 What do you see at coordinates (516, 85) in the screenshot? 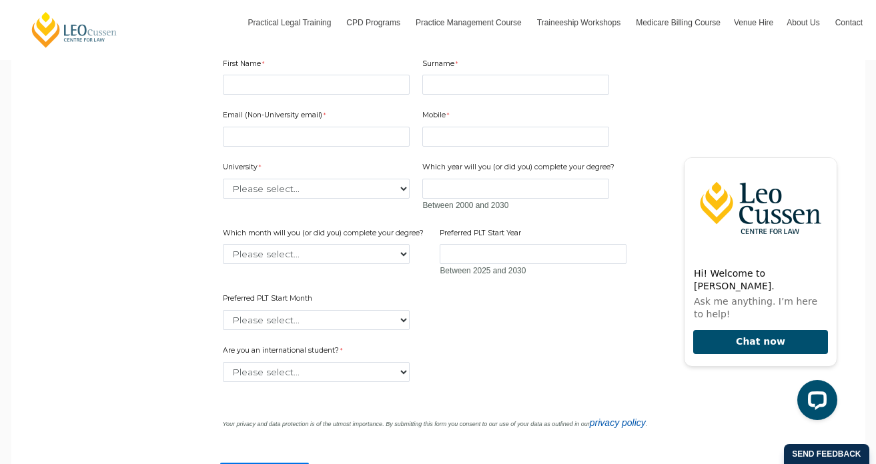
I see `input: Surname` at bounding box center [516, 85].